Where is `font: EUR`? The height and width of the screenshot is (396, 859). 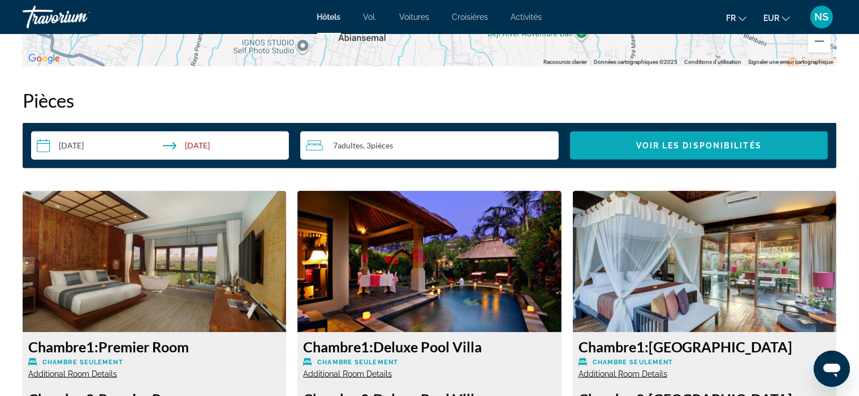
font: EUR is located at coordinates (772, 18).